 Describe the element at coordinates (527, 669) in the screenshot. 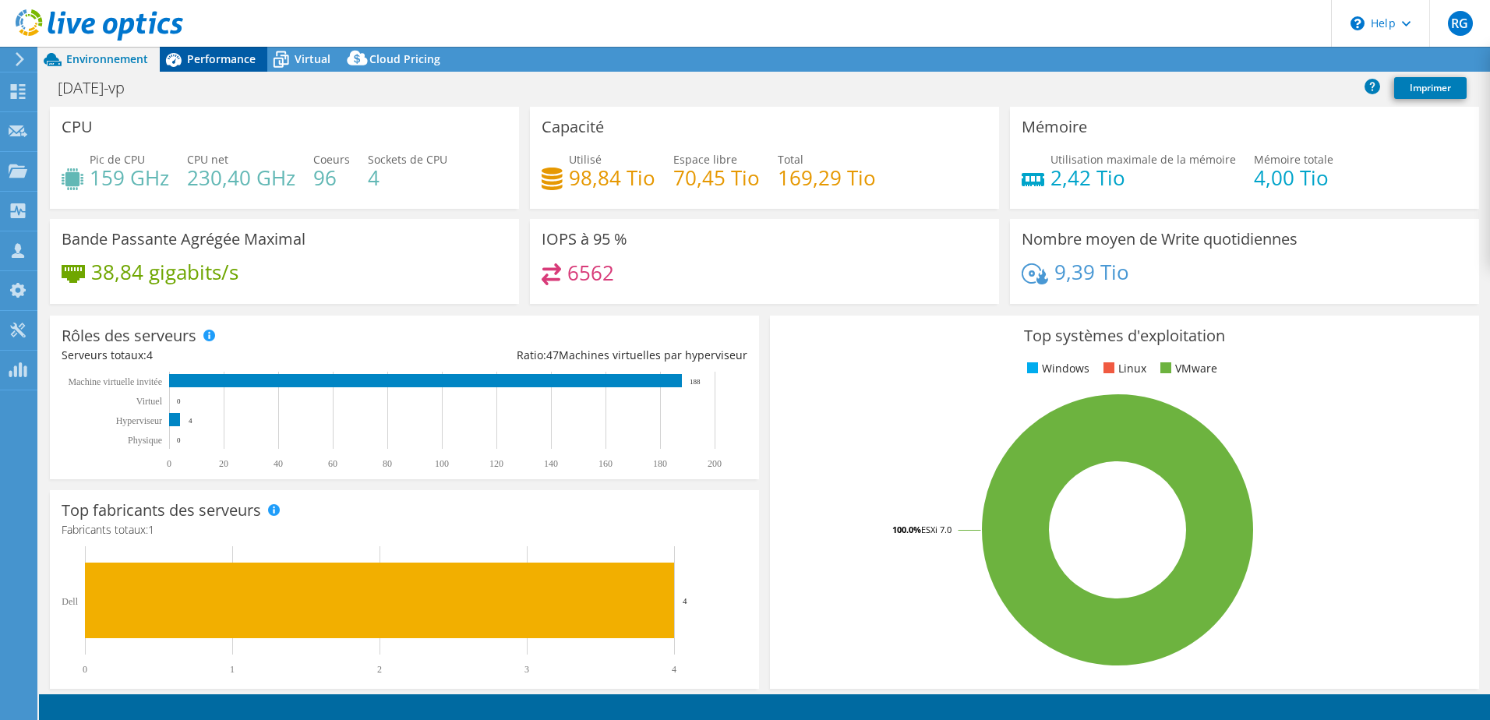

I see `text: 3` at that location.